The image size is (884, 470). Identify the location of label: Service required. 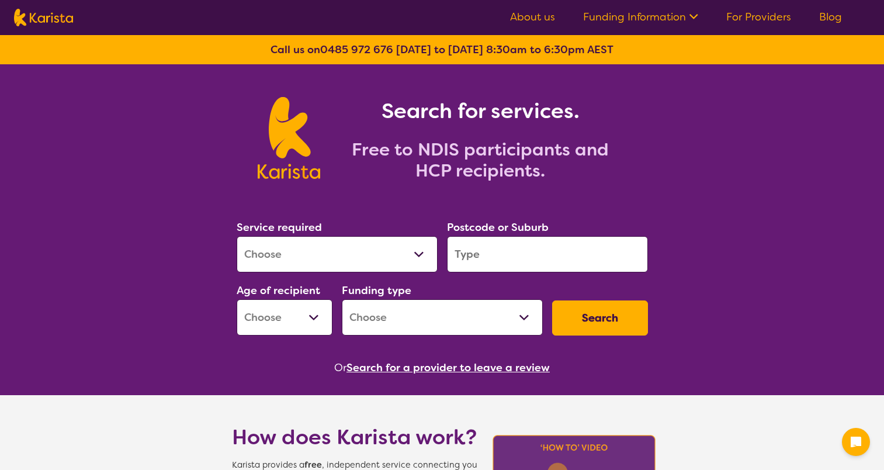
(279, 227).